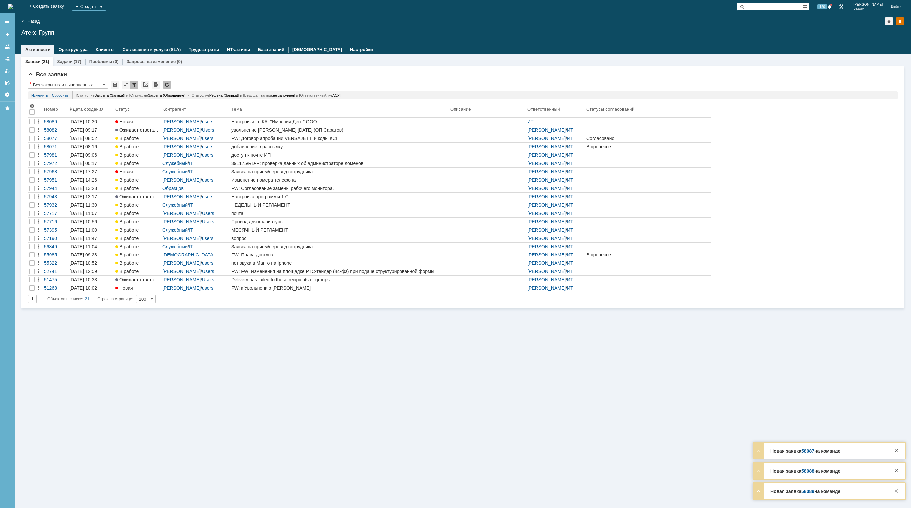  I want to click on a: Новая, so click(138, 288).